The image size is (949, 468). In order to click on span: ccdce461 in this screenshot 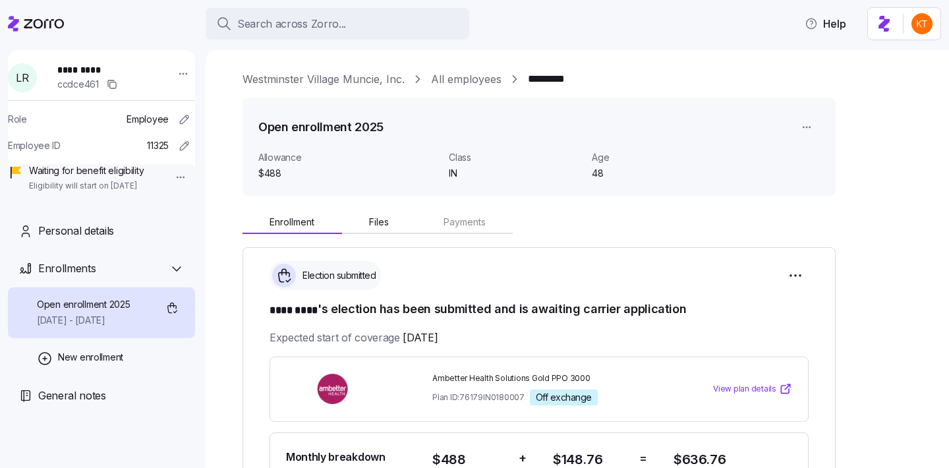, I will do `click(78, 84)`.